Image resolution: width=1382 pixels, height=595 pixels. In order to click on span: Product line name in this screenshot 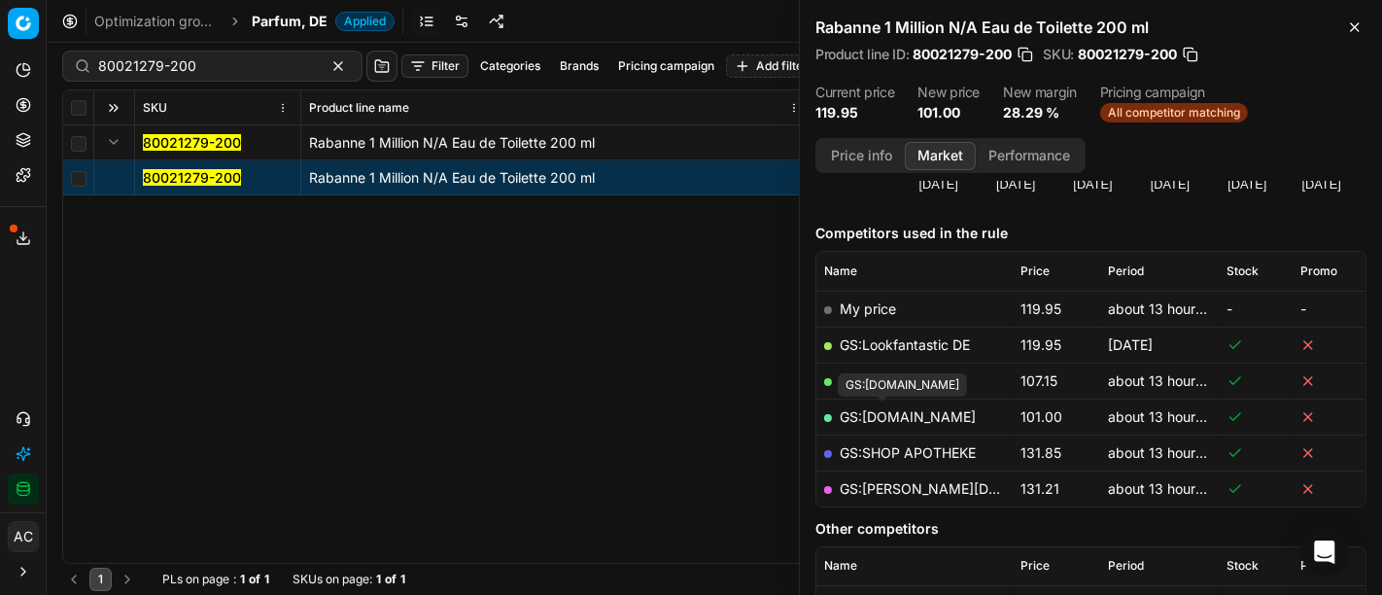, I will do `click(359, 108)`.